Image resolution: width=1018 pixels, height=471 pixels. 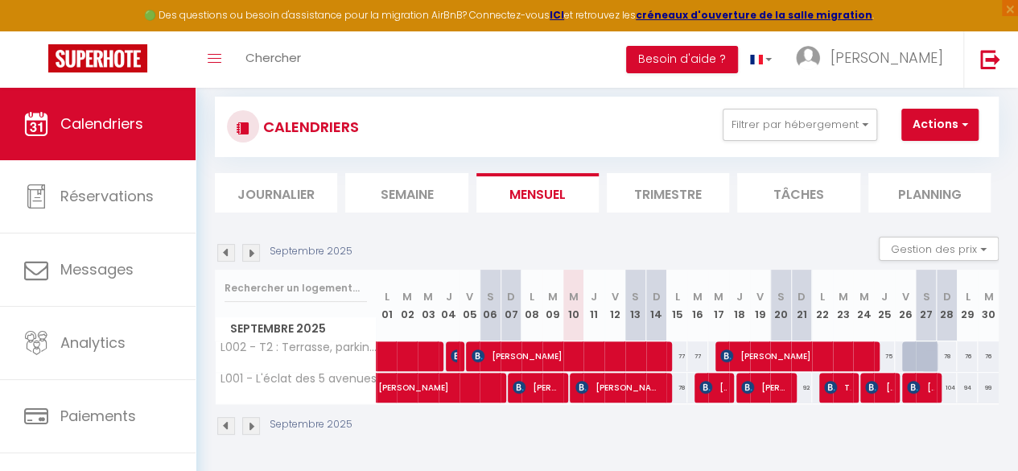 What do you see at coordinates (940, 125) in the screenshot?
I see `button: Actions` at bounding box center [940, 125].